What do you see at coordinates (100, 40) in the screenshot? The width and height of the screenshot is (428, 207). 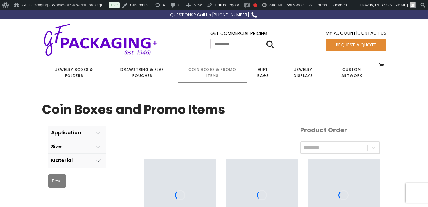 I see `img: GF Packaging + - Established 1946` at bounding box center [100, 40].